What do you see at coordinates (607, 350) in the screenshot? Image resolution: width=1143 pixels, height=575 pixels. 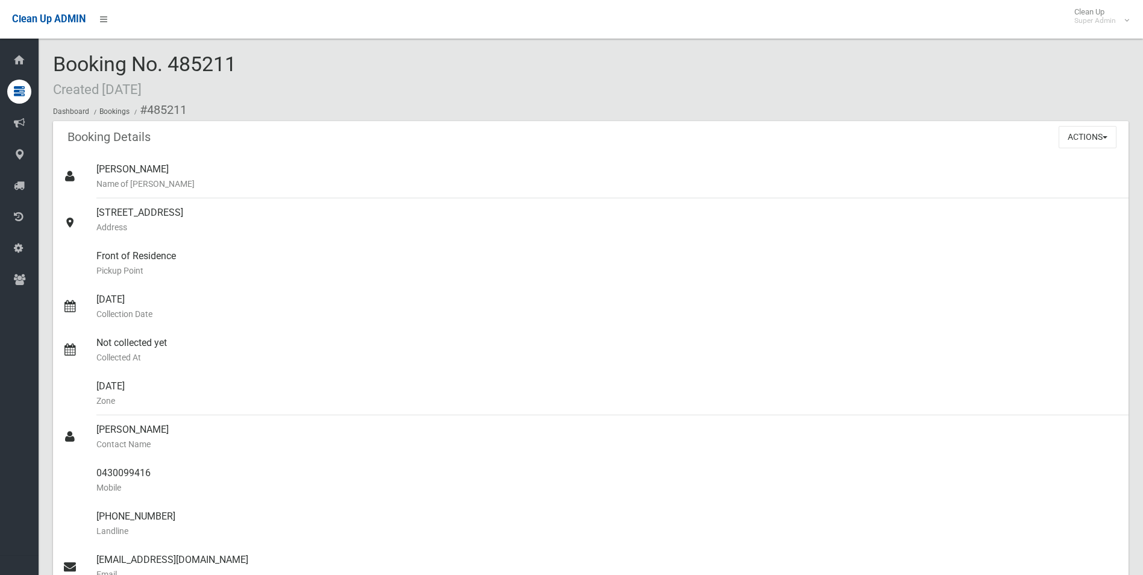 I see `div: Not collected yet` at bounding box center [607, 350].